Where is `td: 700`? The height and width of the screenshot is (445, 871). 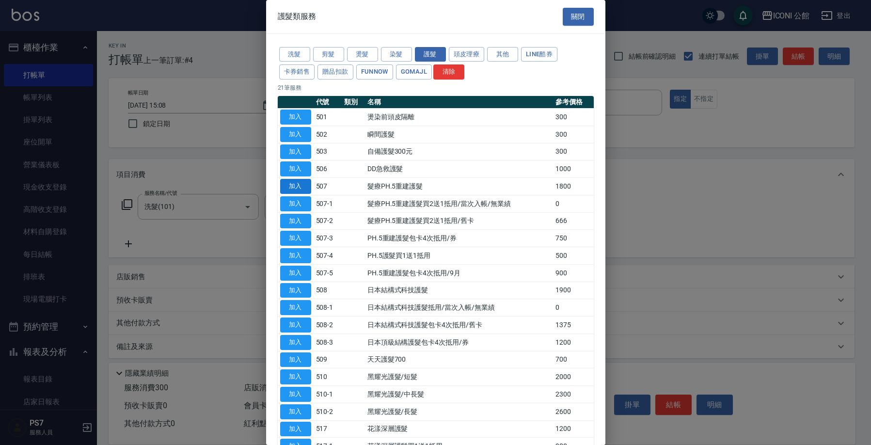 td: 700 is located at coordinates (573, 360).